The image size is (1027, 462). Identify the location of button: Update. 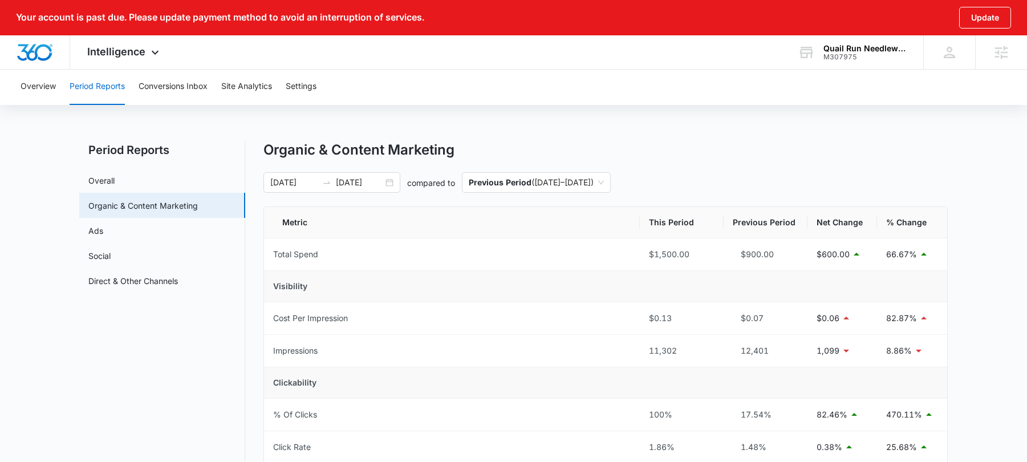
(985, 18).